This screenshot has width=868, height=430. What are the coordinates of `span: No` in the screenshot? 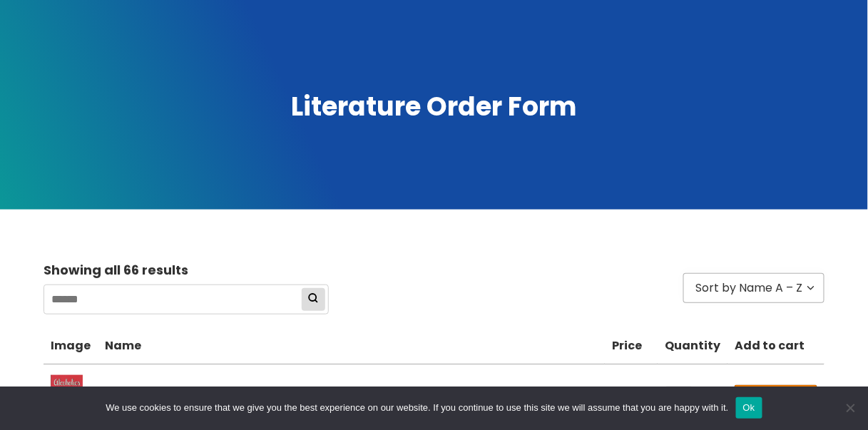 It's located at (850, 408).